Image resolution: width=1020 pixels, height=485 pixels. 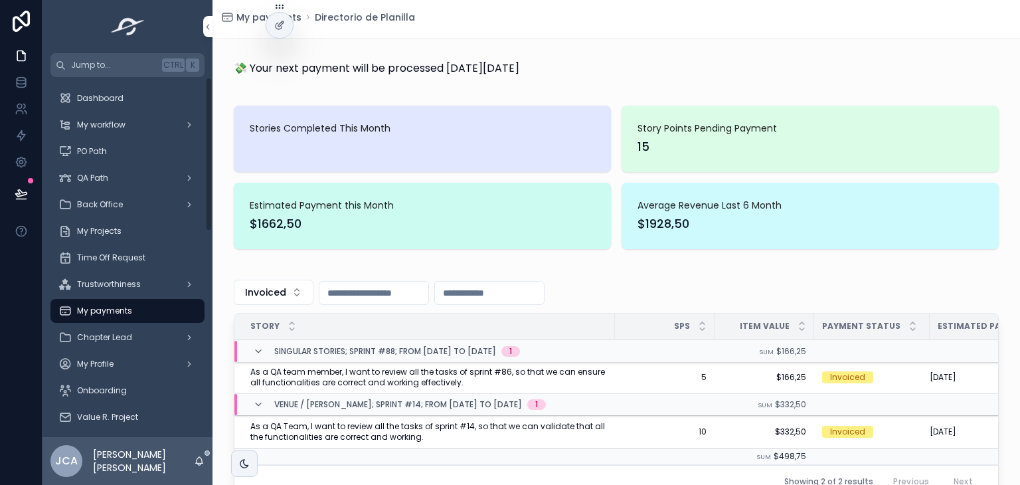 I want to click on a: My Projects, so click(x=128, y=231).